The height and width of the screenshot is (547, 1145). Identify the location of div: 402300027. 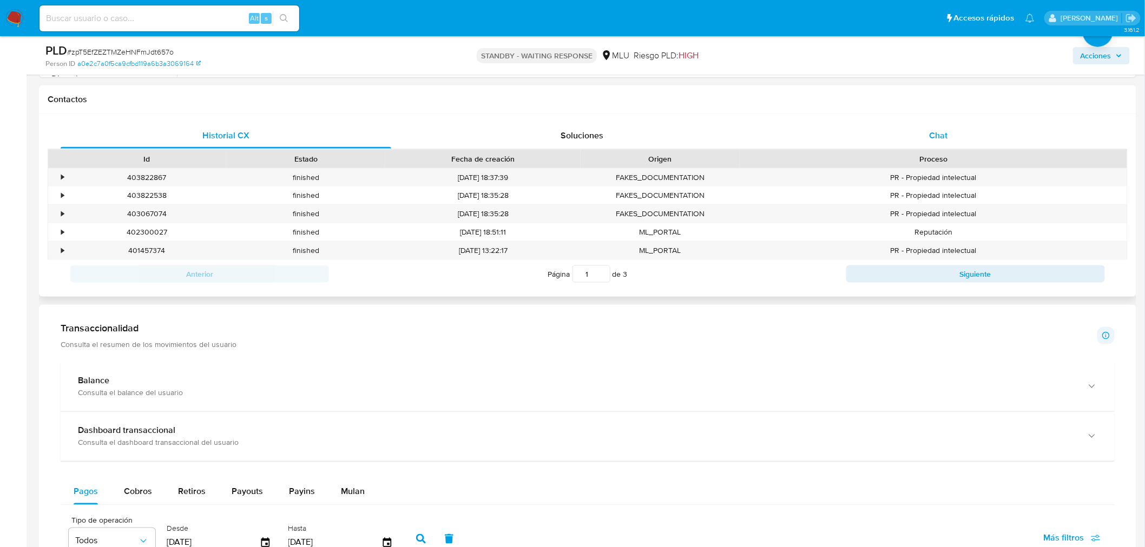
(147, 232).